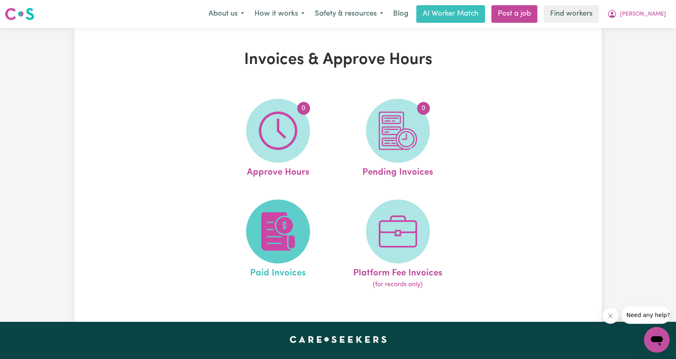  I want to click on a: Careseekers logo, so click(20, 14).